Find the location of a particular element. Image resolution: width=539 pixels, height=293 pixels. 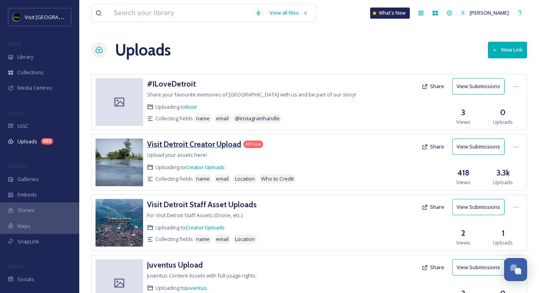

a: Visit Detroit Creator Upload is located at coordinates (194, 144).